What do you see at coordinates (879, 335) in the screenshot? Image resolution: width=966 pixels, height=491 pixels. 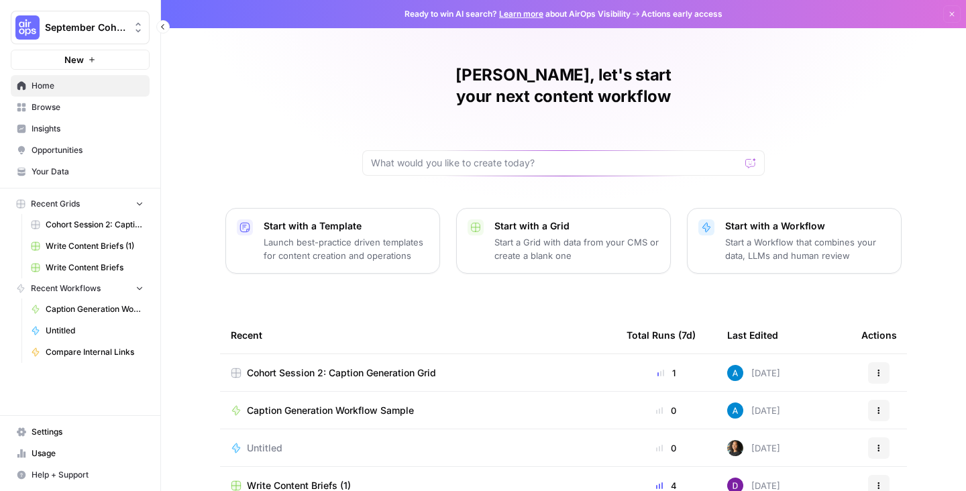 I see `div: Actions` at bounding box center [879, 335].